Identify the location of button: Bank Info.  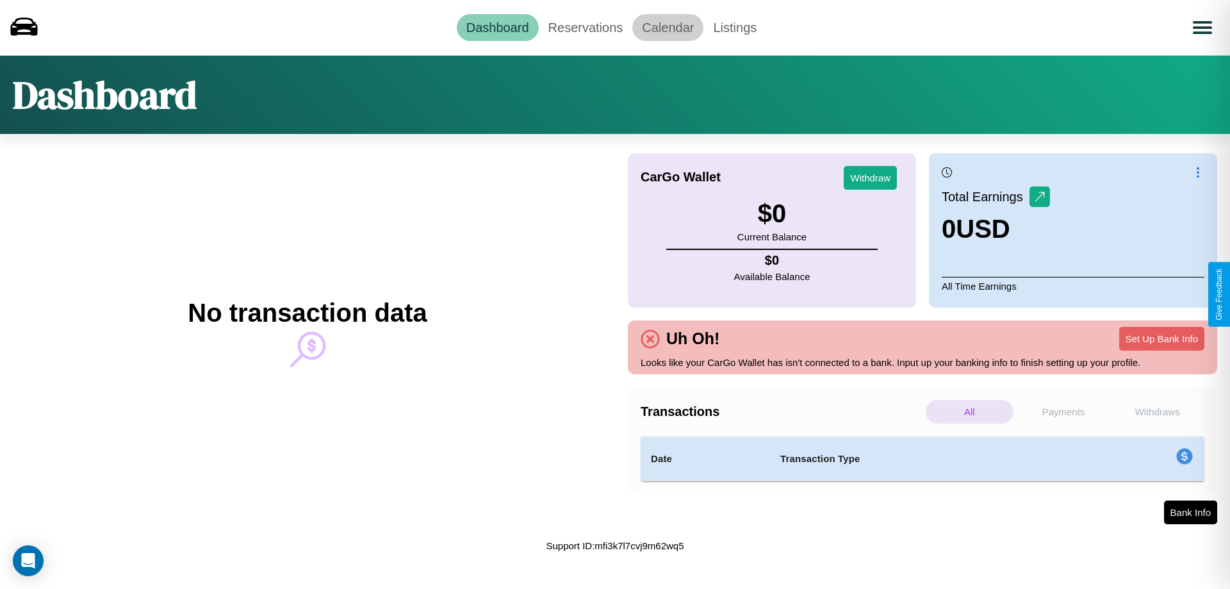
(1190, 512).